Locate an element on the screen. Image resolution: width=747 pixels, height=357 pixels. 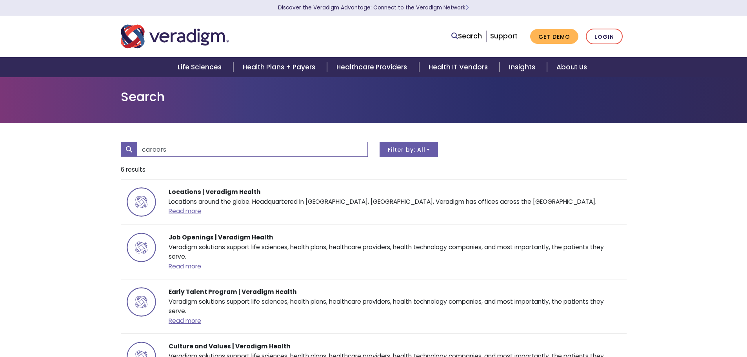
a: Login is located at coordinates (604, 36).